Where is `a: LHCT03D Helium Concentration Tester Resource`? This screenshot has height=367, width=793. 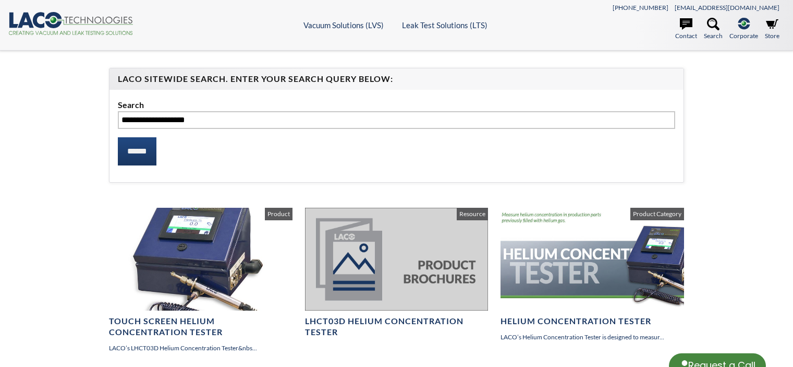
a: LHCT03D Helium Concentration Tester Resource is located at coordinates (397, 272).